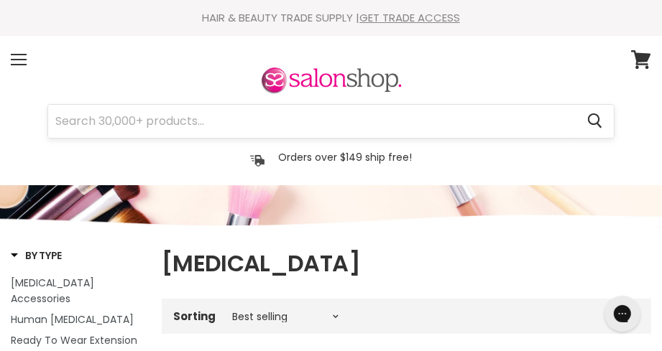 Image resolution: width=662 pixels, height=351 pixels. Describe the element at coordinates (312, 121) in the screenshot. I see `input: Search` at that location.